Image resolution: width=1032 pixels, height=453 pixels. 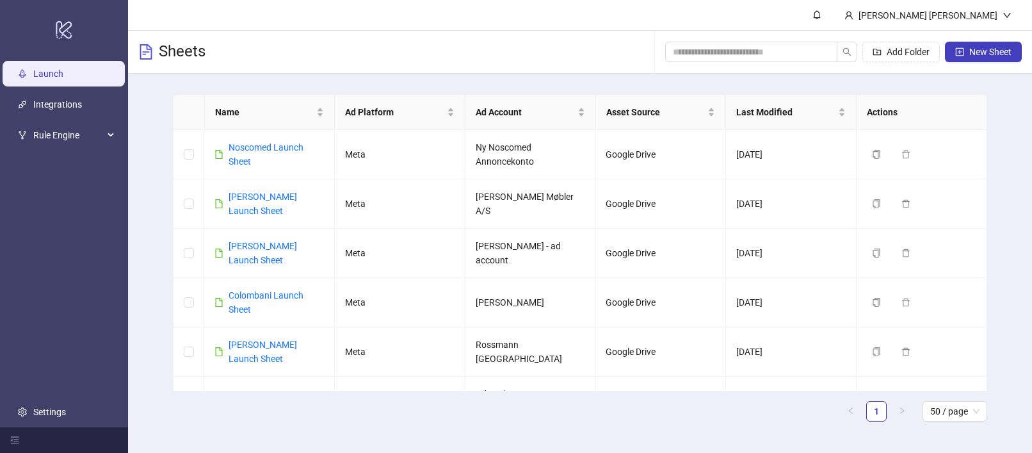 What do you see at coordinates (400, 112) in the screenshot?
I see `th: Ad Platform` at bounding box center [400, 112].